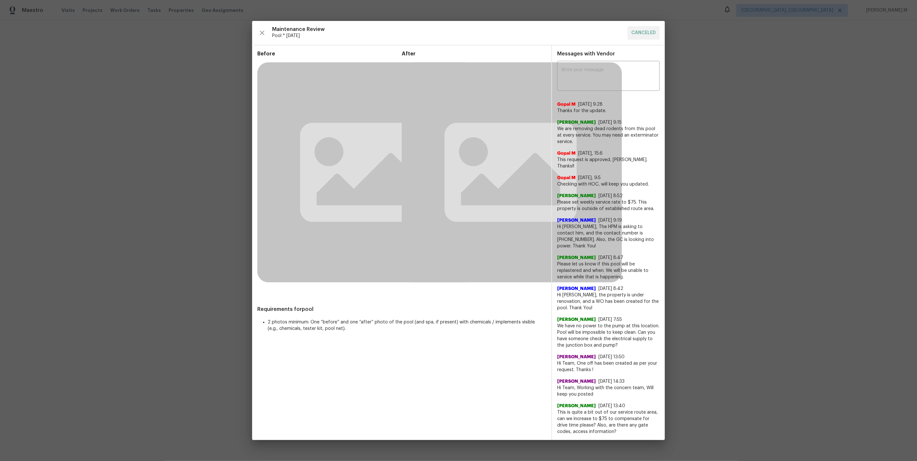  I want to click on li: 2 photos minimum: One “before” and one “after” photo of the pool (and spa, if present) with chemi..., so click(407, 326).